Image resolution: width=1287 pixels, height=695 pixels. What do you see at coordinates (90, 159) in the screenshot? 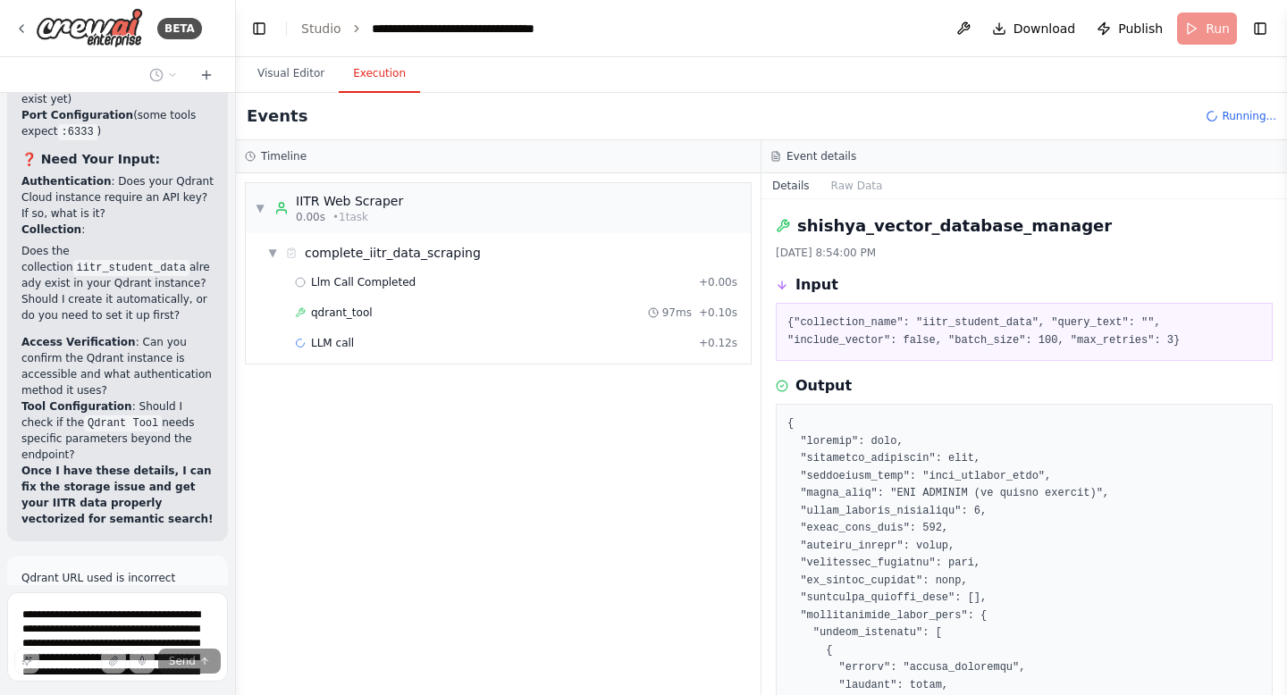
I see `strong: ❓ Need Your Input:` at bounding box center [90, 159].